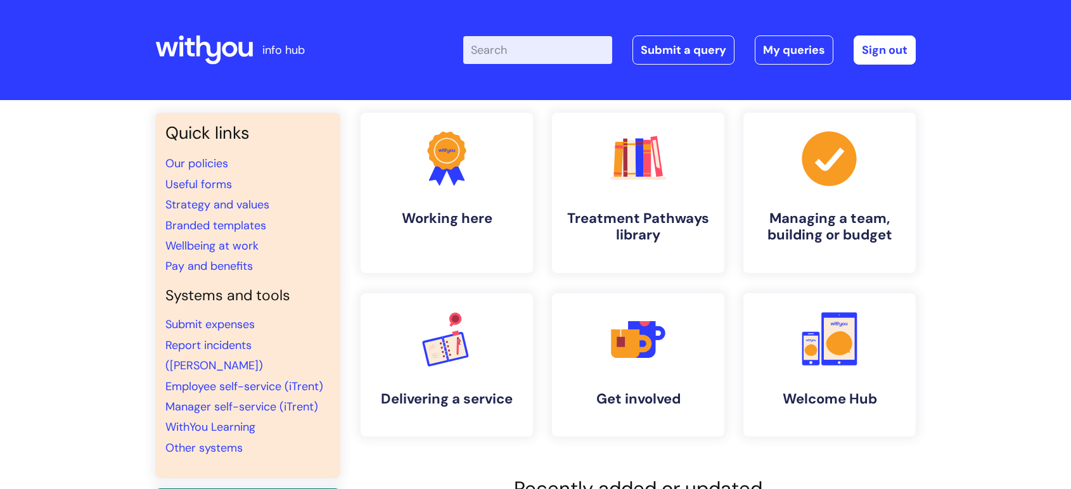 Image resolution: width=1071 pixels, height=489 pixels. Describe the element at coordinates (830, 399) in the screenshot. I see `h4: Welcome Hub` at that location.